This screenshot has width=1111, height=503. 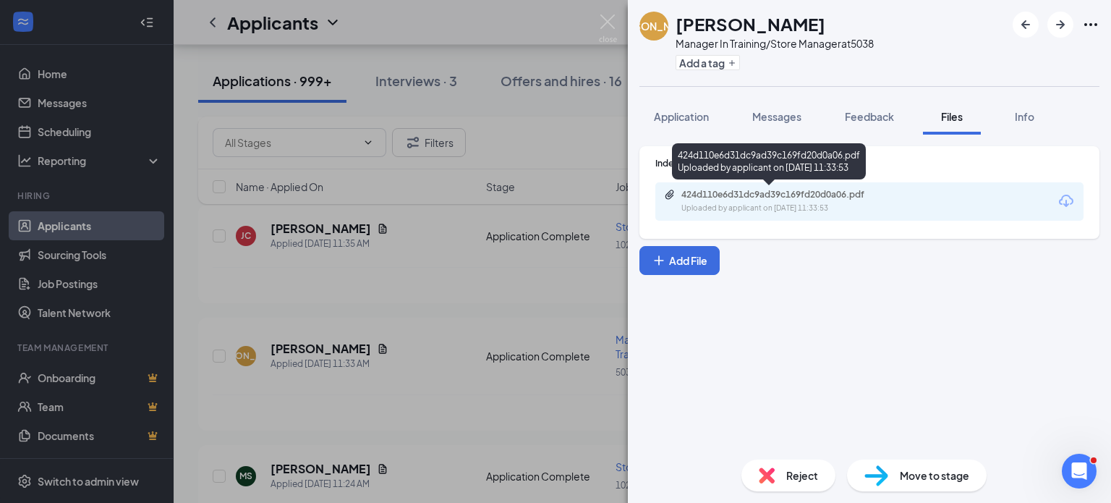 I want to click on span: Application, so click(x=682, y=117).